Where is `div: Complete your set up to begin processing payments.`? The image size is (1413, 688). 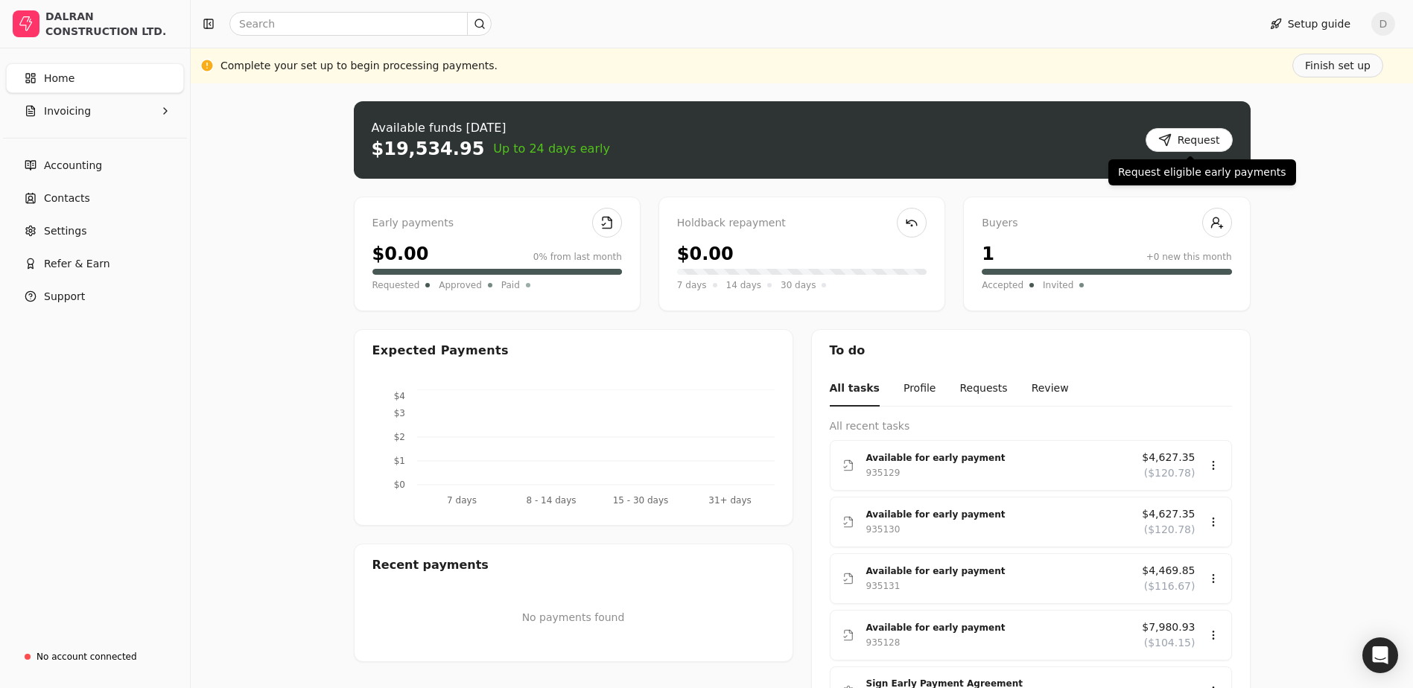 div: Complete your set up to begin processing payments. is located at coordinates (359, 66).